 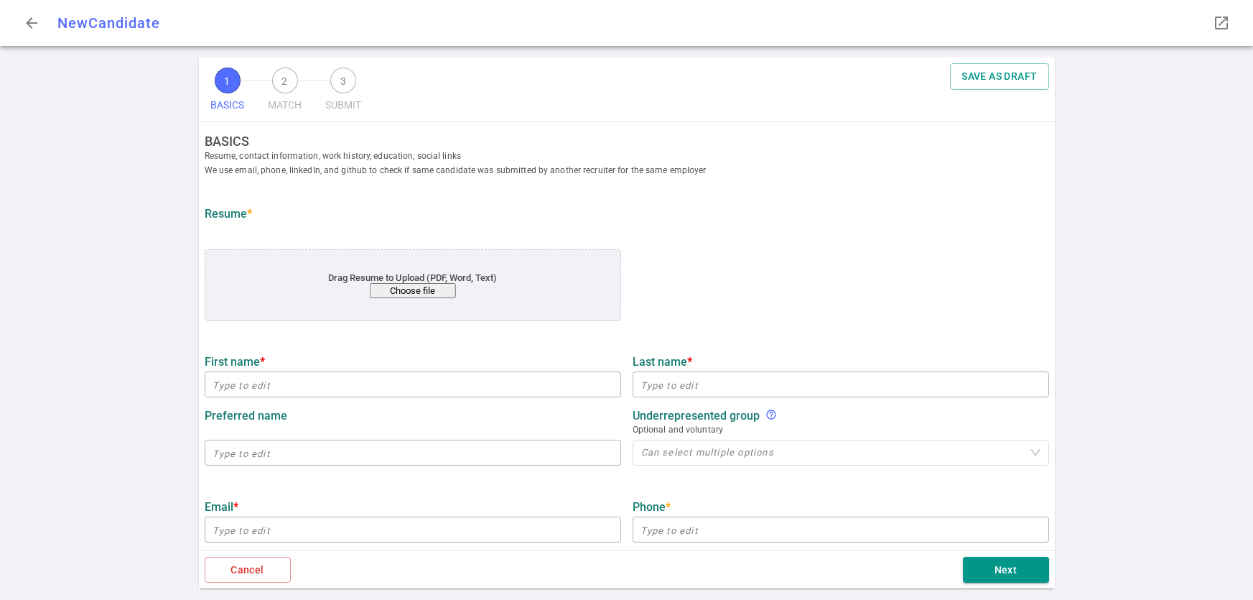 I want to click on button: Choose file, so click(x=412, y=290).